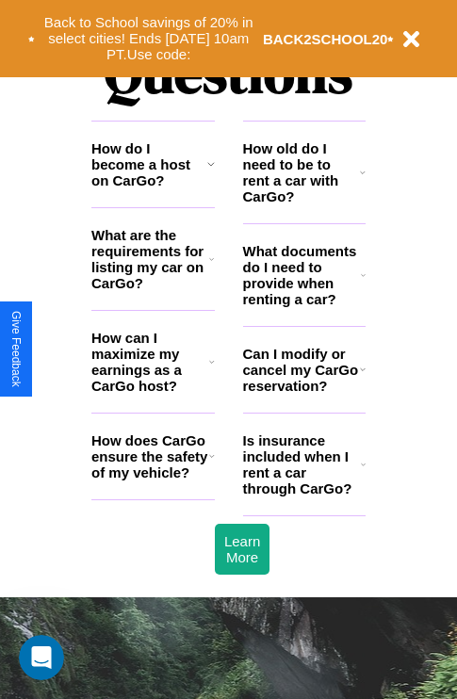 Image resolution: width=457 pixels, height=699 pixels. Describe the element at coordinates (150, 259) in the screenshot. I see `h3: What are the requirements for listing my car on CarGo?` at that location.